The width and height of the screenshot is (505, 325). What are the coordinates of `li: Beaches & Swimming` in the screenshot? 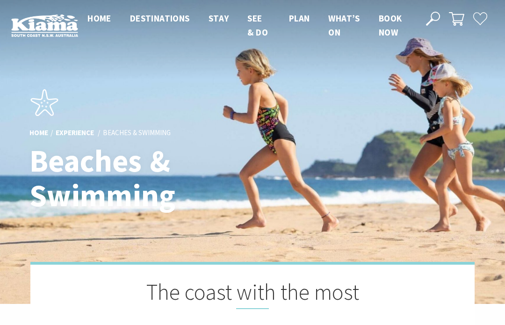 It's located at (137, 133).